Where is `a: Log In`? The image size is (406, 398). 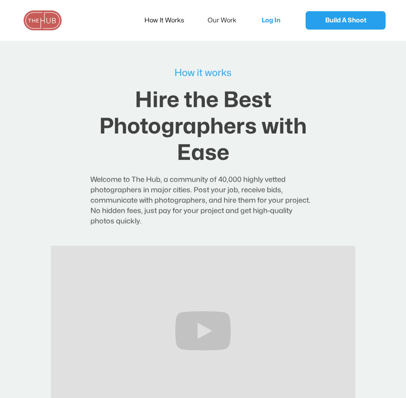 a: Log In is located at coordinates (273, 20).